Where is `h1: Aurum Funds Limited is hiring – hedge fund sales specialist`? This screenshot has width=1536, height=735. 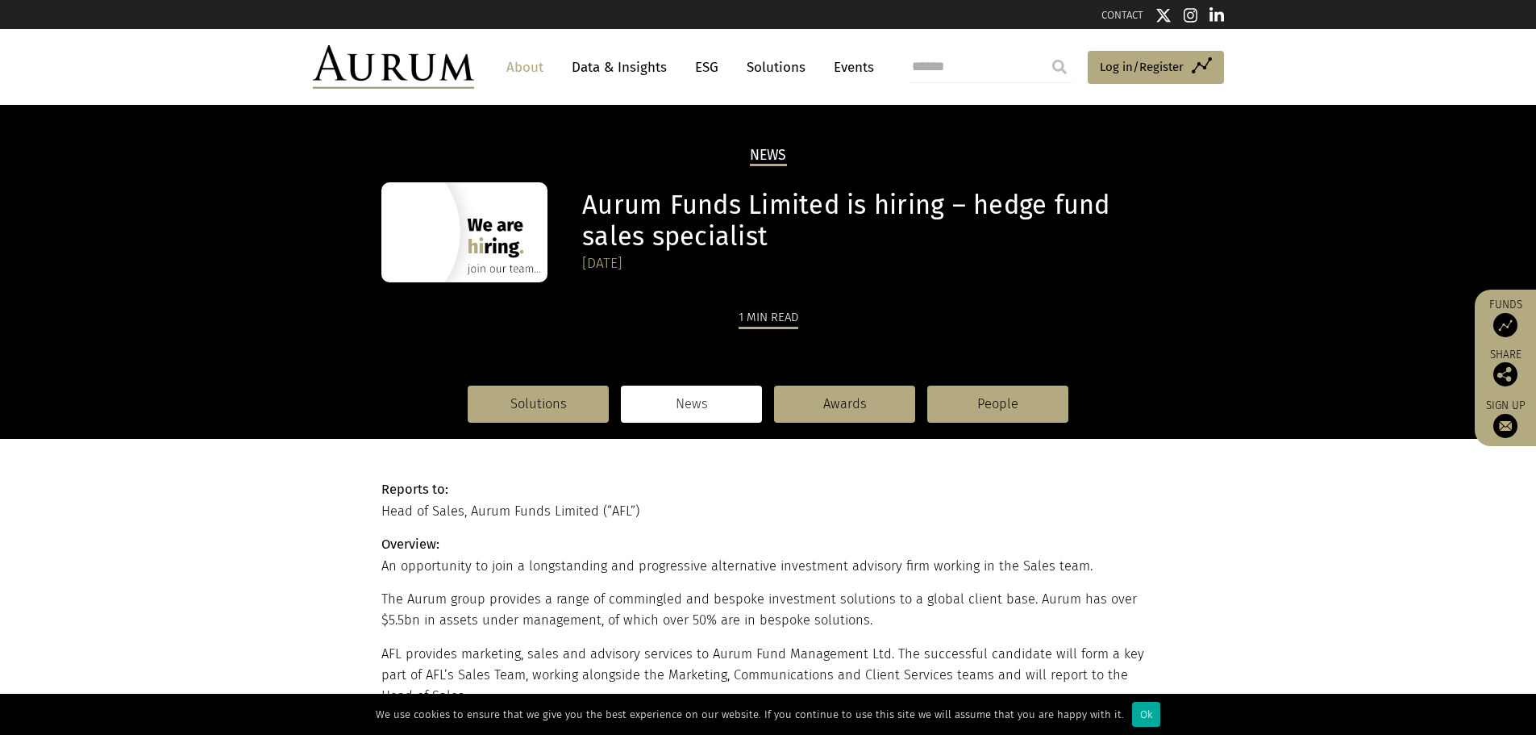
h1: Aurum Funds Limited is hiring – hedge fund sales specialist is located at coordinates (866, 221).